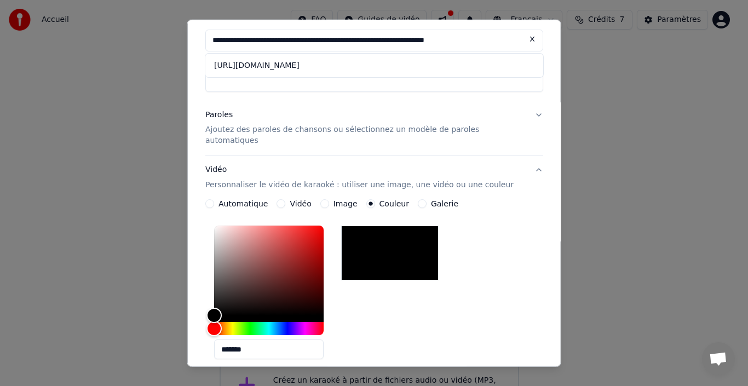  I want to click on p: Personnaliser le vidéo de karaoké : utiliser une image, une vidéo ou une couleur, so click(359, 185).